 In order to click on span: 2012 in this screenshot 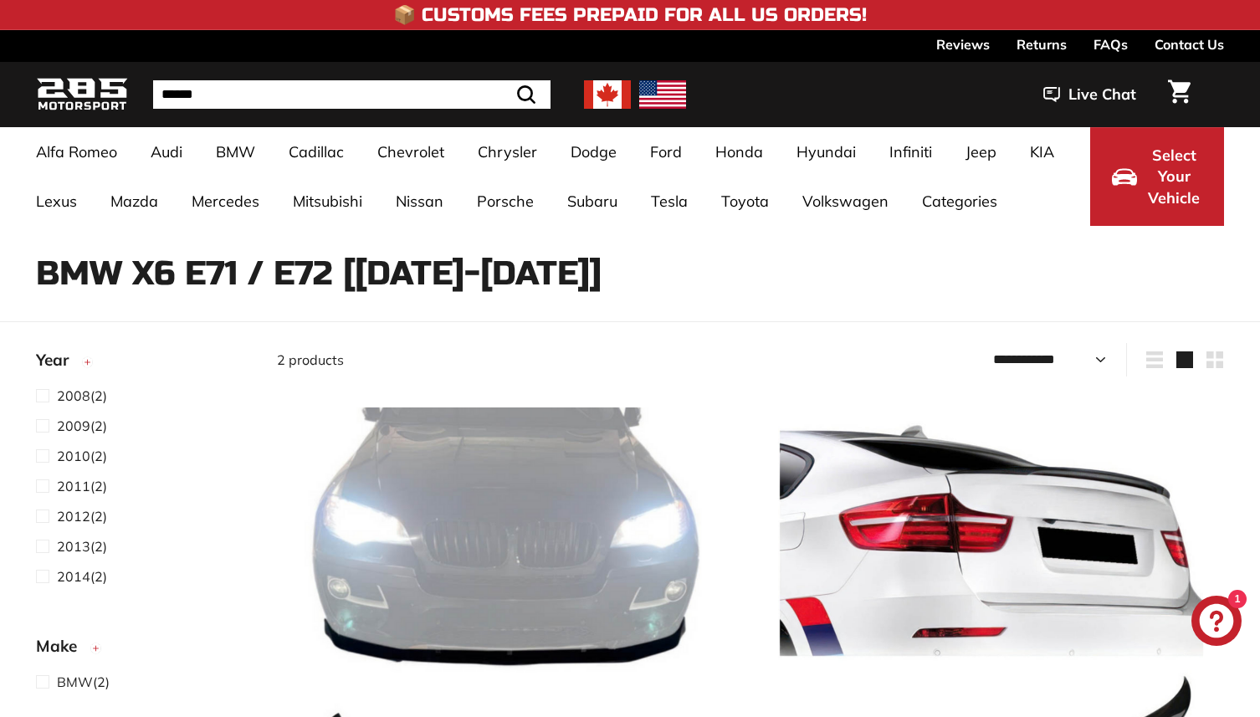, I will do `click(74, 516)`.